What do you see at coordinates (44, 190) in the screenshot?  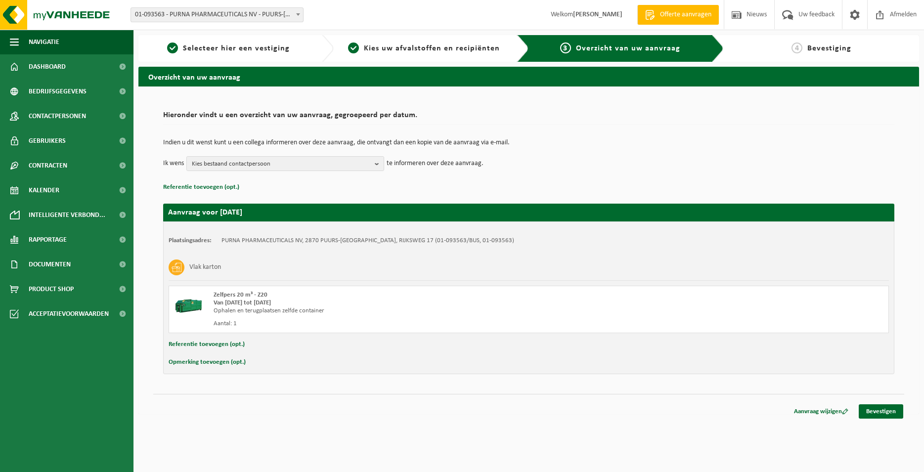 I see `span: Kalender` at bounding box center [44, 190].